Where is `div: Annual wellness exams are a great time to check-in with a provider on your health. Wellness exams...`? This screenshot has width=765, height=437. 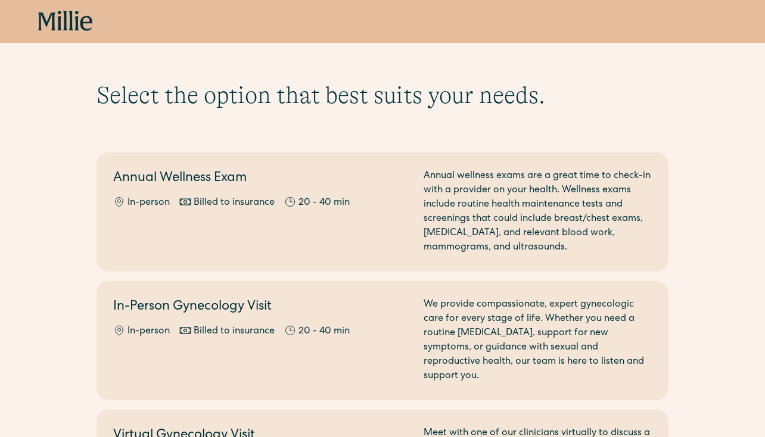
div: Annual wellness exams are a great time to check-in with a provider on your health. Wellness exams... is located at coordinates (538, 212).